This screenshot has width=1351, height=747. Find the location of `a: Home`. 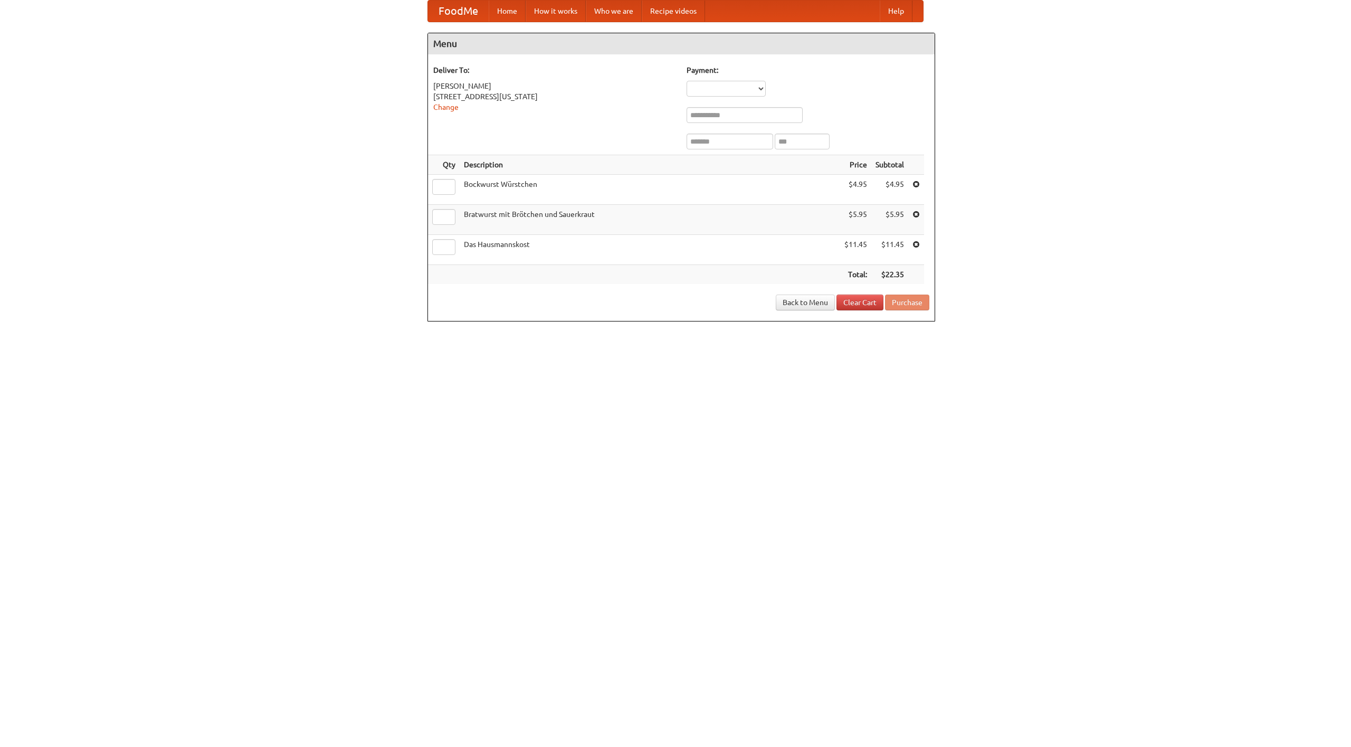

a: Home is located at coordinates (507, 11).